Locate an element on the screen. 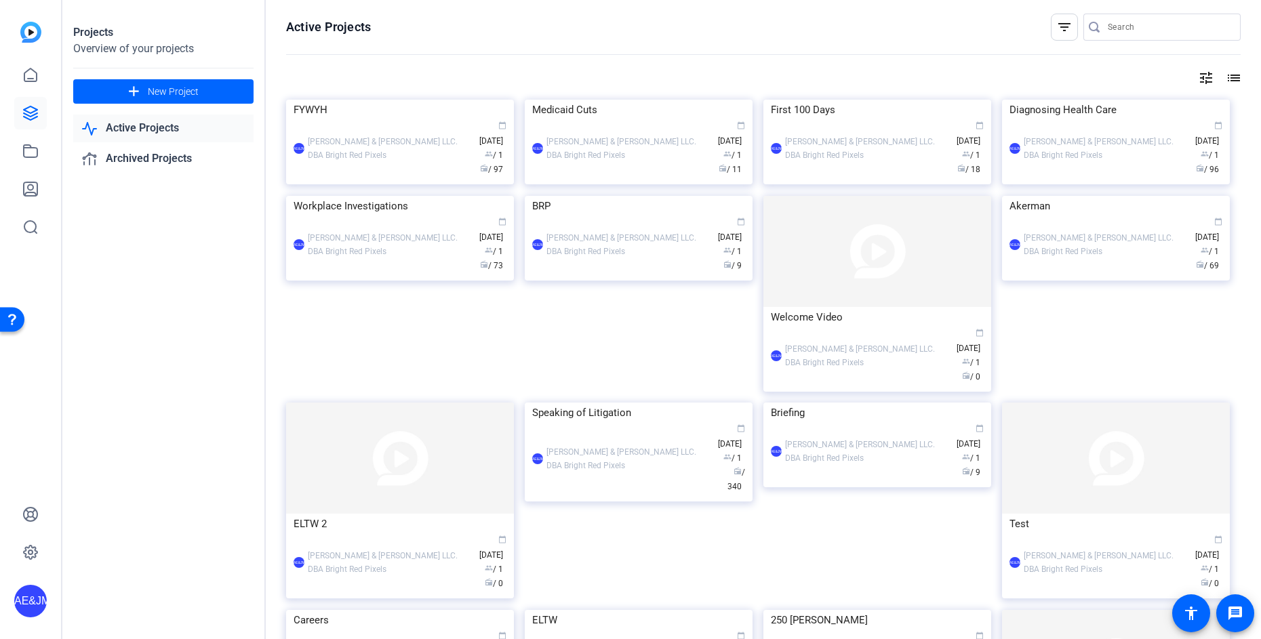 This screenshot has width=1261, height=639. span: / 11 is located at coordinates (730, 169).